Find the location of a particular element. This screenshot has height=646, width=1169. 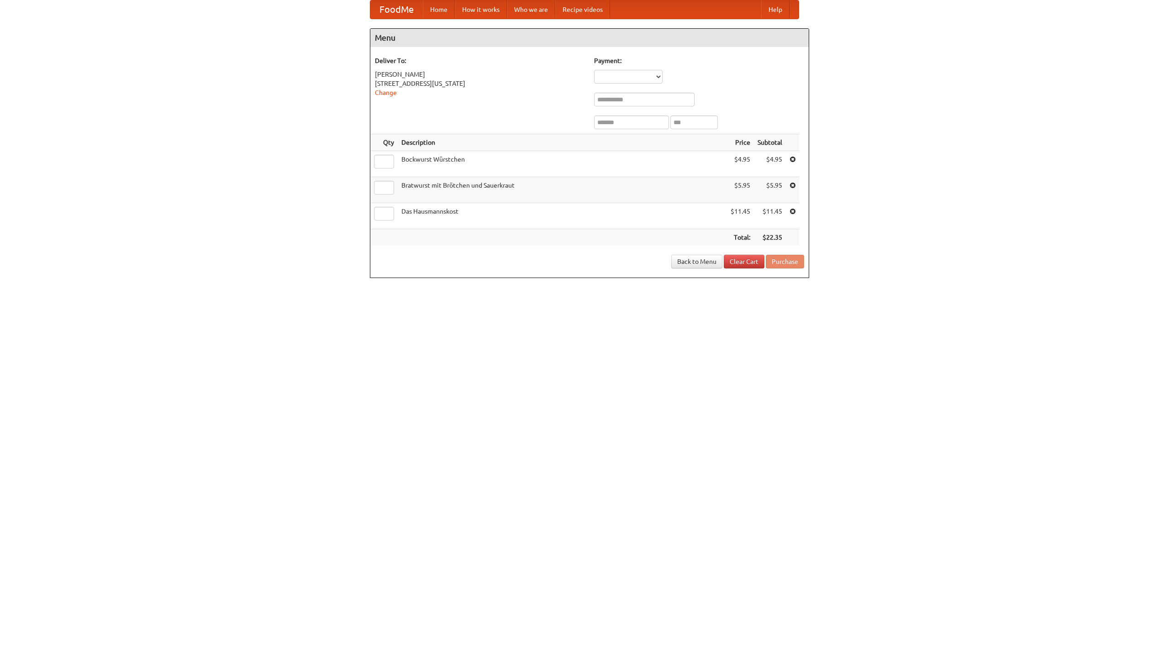

td: Das Hausmannskost is located at coordinates (562, 216).